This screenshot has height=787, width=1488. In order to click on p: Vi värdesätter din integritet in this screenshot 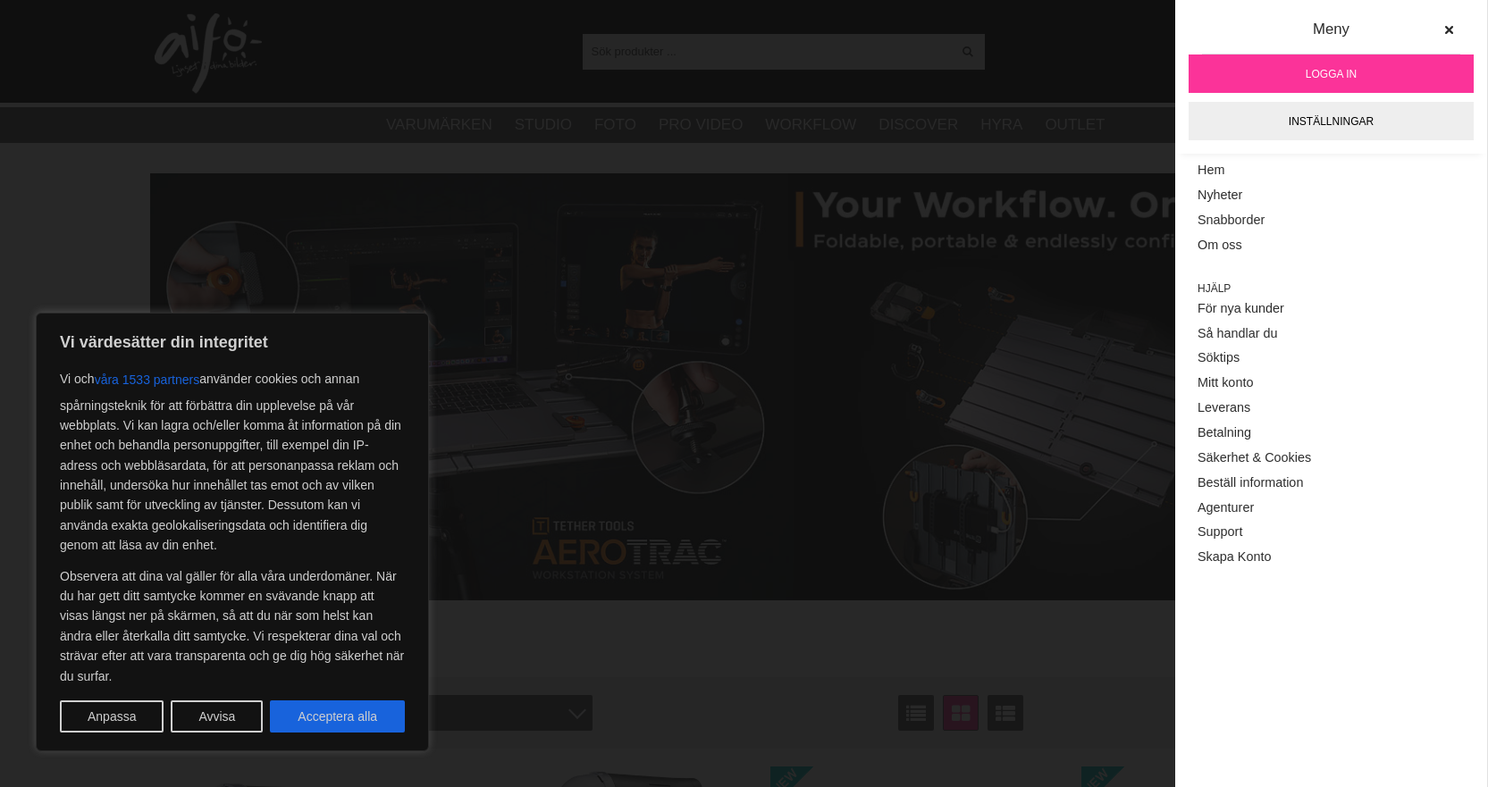, I will do `click(232, 342)`.